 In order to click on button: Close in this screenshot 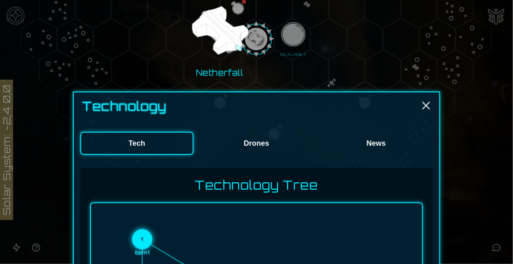, I will do `click(426, 105)`.